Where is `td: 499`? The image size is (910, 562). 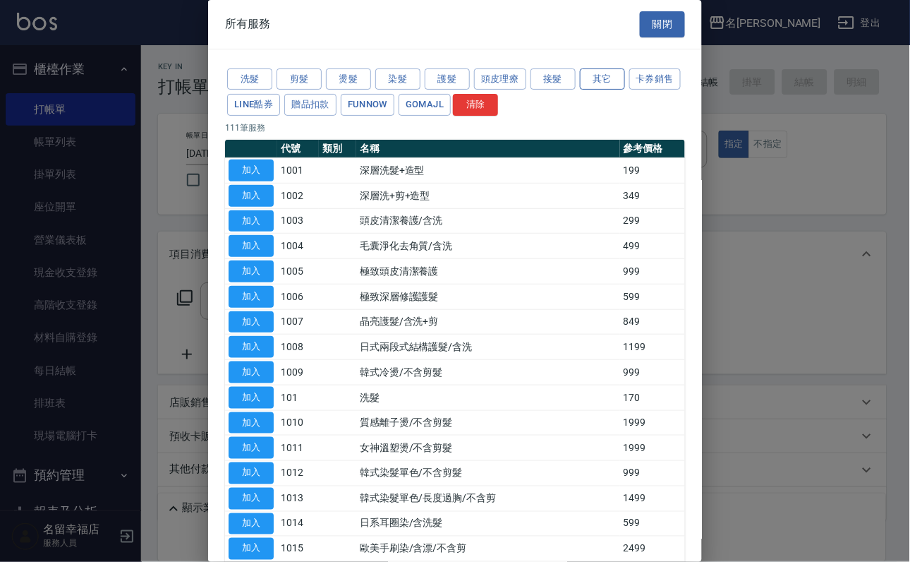
td: 499 is located at coordinates (653, 246).